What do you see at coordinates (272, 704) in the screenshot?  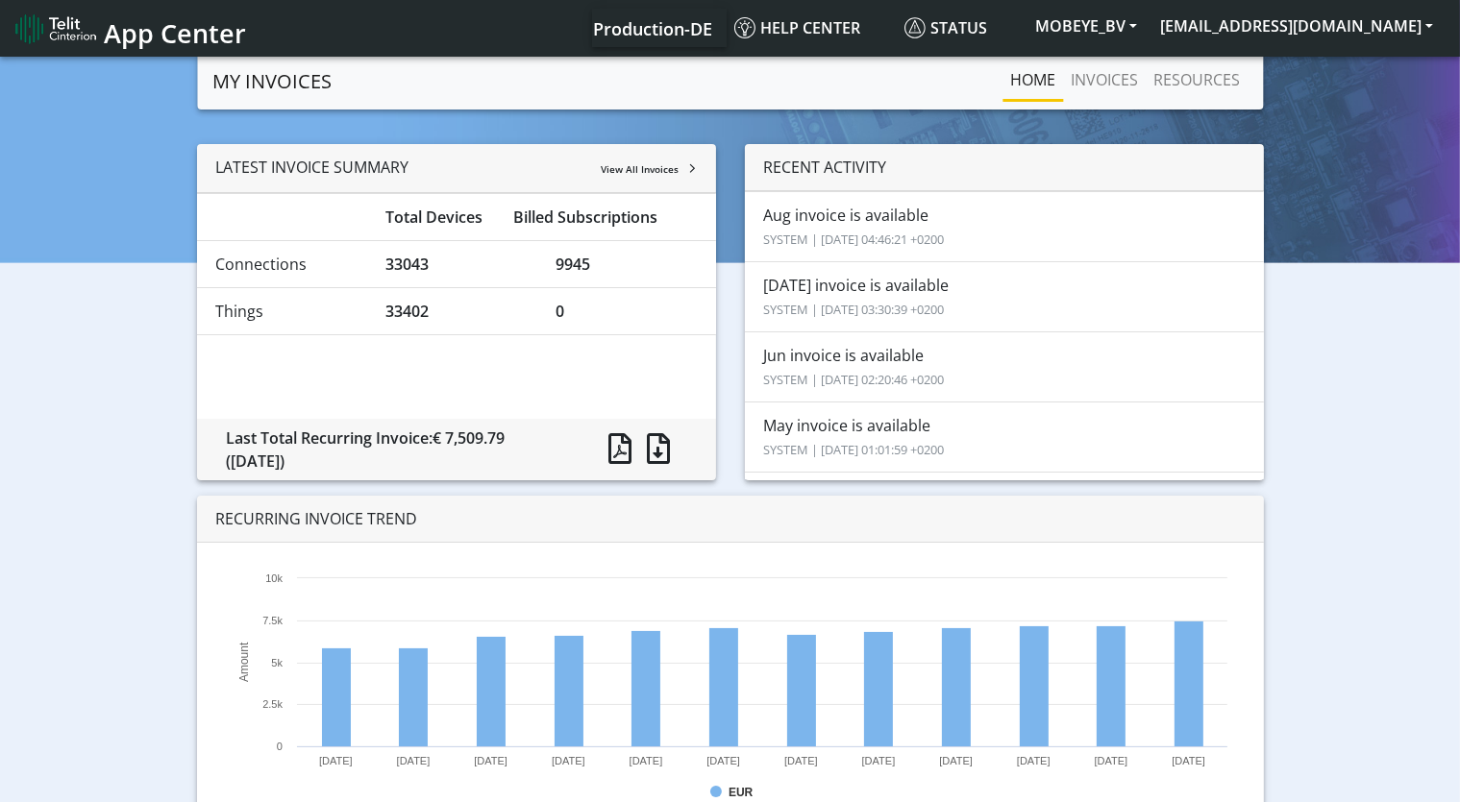 I see `text: 2.5k` at bounding box center [272, 704].